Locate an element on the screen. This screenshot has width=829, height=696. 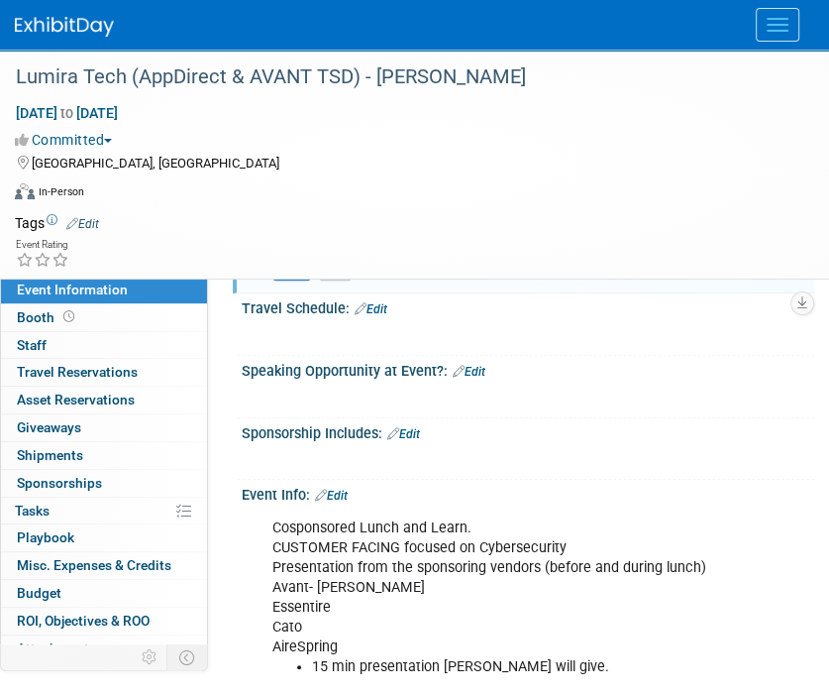
button: Menu is located at coordinates (778, 25).